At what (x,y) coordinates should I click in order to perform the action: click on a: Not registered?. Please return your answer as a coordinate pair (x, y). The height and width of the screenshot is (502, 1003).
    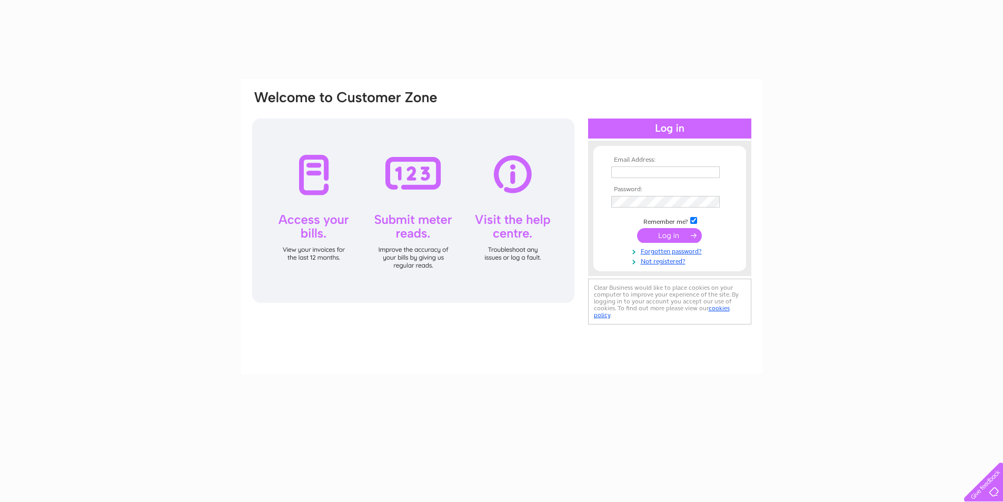
    Looking at the image, I should click on (671, 260).